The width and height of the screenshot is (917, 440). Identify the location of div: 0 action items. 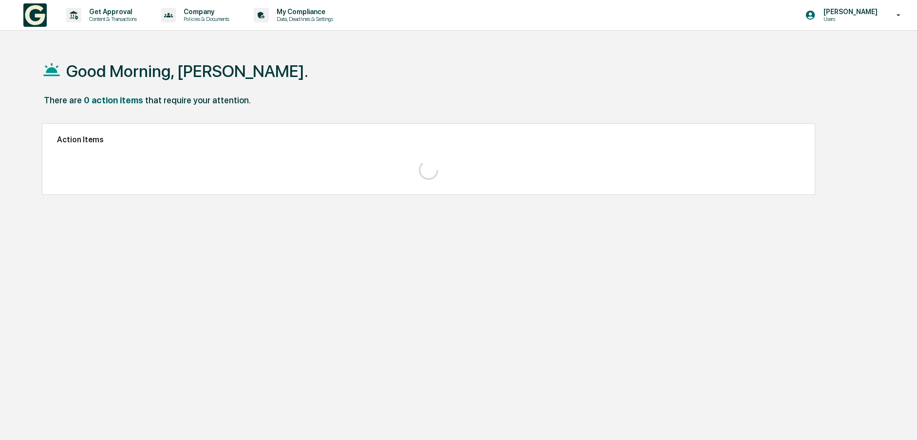
(114, 100).